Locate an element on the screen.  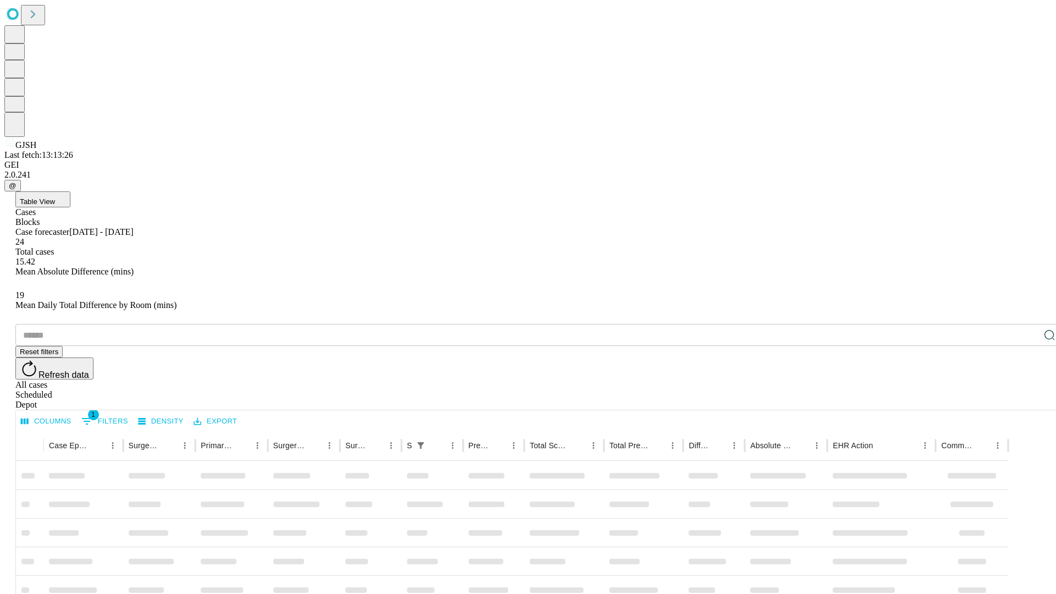
div: Scheduled In Room Duration is located at coordinates (409, 445).